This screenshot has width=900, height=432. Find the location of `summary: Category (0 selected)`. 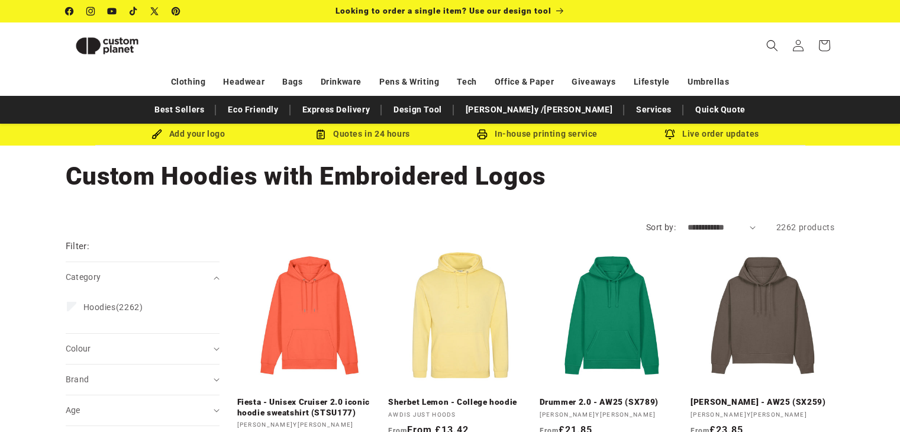

summary: Category (0 selected) is located at coordinates (143, 277).